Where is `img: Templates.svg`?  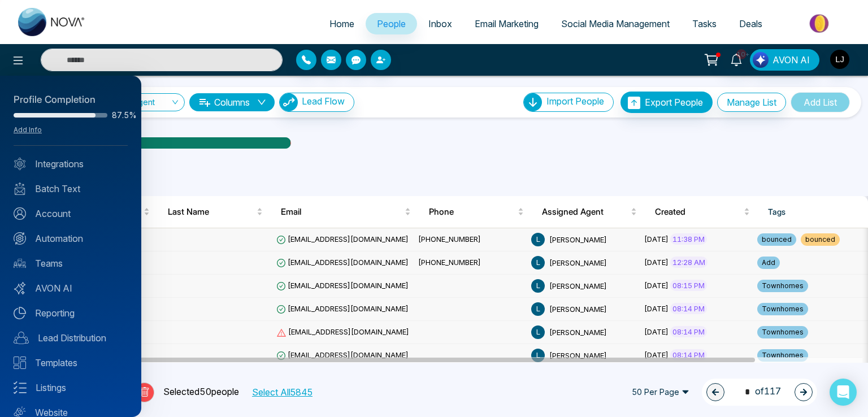 img: Templates.svg is located at coordinates (20, 363).